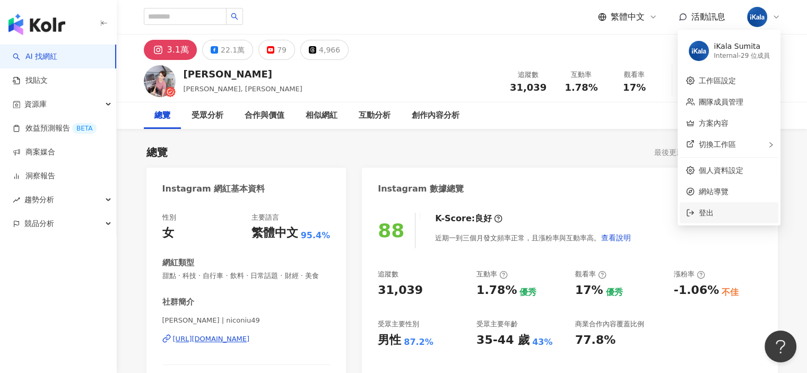  I want to click on img: logo, so click(37, 24).